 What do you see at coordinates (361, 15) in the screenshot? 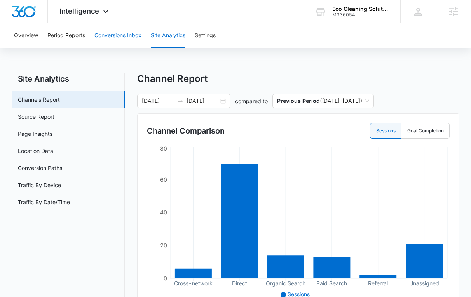
I see `div: account id` at bounding box center [361, 15].